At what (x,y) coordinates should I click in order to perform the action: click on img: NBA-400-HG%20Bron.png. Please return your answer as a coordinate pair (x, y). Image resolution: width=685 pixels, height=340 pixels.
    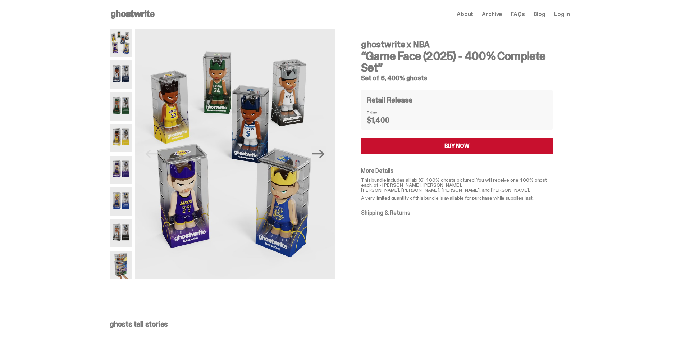
    Looking at the image, I should click on (121, 138).